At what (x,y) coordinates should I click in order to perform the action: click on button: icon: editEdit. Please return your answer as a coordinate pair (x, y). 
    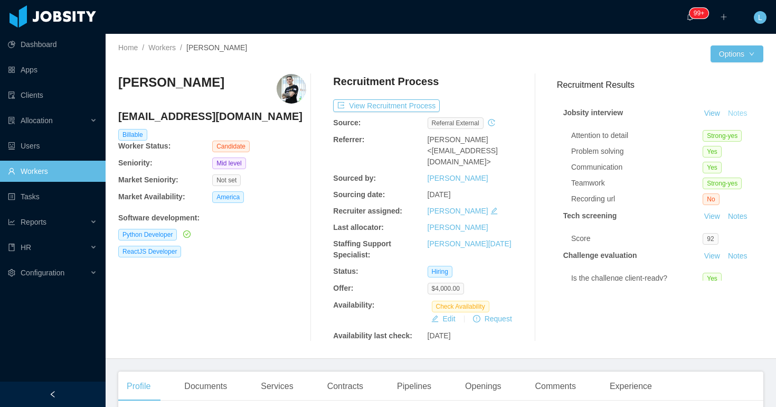
    Looking at the image, I should click on (444, 318).